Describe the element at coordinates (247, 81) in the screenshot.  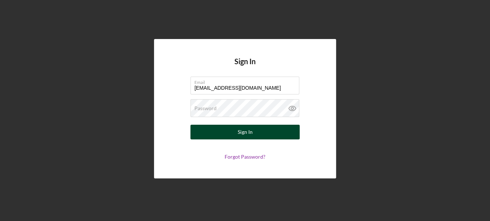
I see `label: Email` at that location.